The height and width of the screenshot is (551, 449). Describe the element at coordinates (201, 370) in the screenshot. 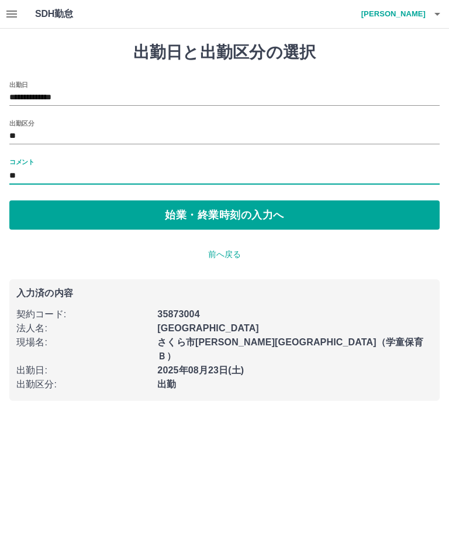

I see `b: 2025年08月23日(土)` at that location.